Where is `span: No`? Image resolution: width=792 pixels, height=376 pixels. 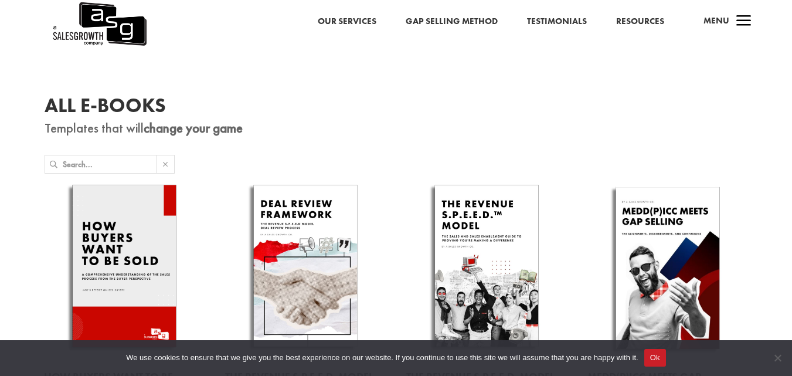 span: No is located at coordinates (778, 358).